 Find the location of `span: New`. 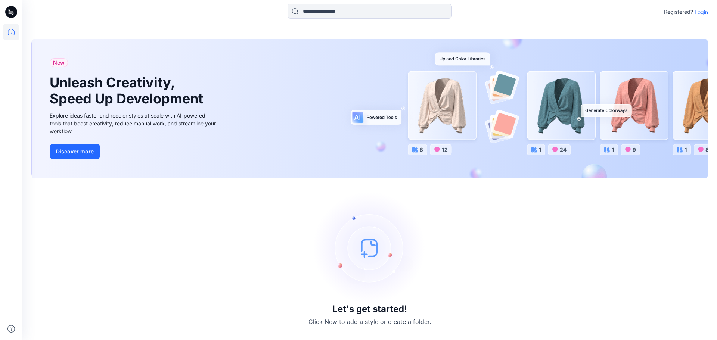

span: New is located at coordinates (59, 63).